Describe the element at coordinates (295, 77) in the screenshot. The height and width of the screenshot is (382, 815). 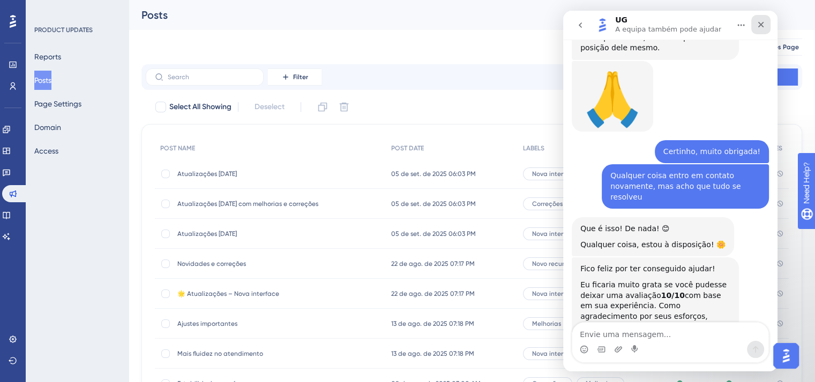
I see `button: Filter` at that location.